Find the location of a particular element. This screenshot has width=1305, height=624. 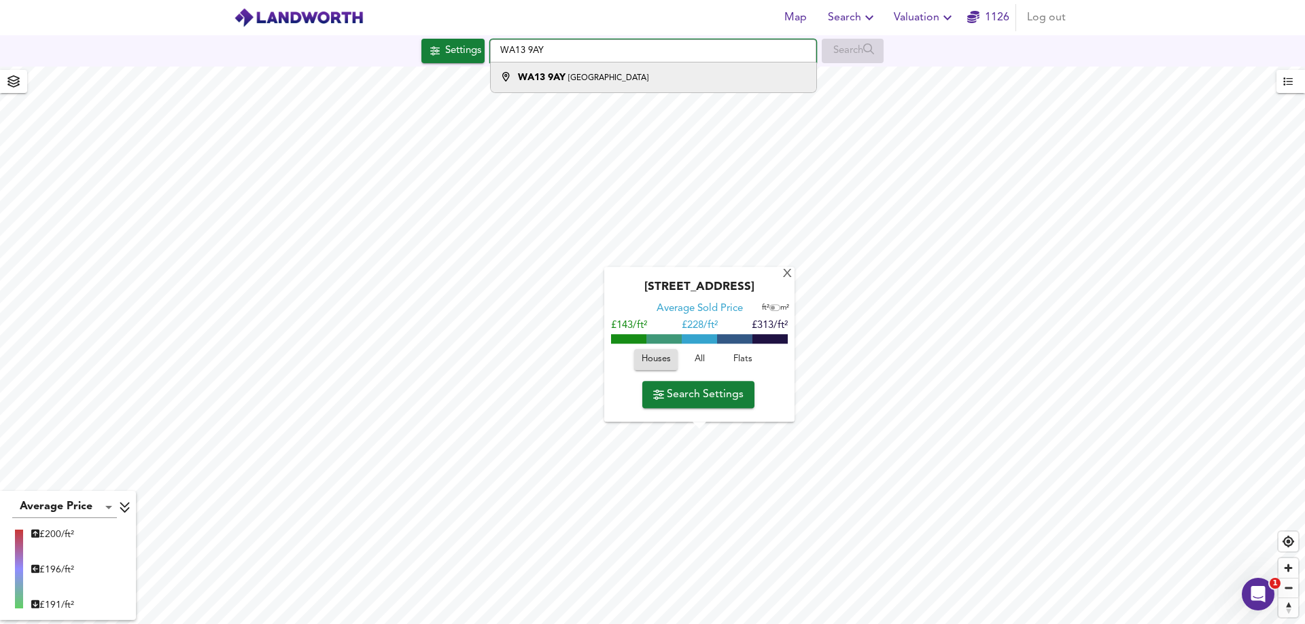

div: Enable a Source before running a Search is located at coordinates (852, 51).